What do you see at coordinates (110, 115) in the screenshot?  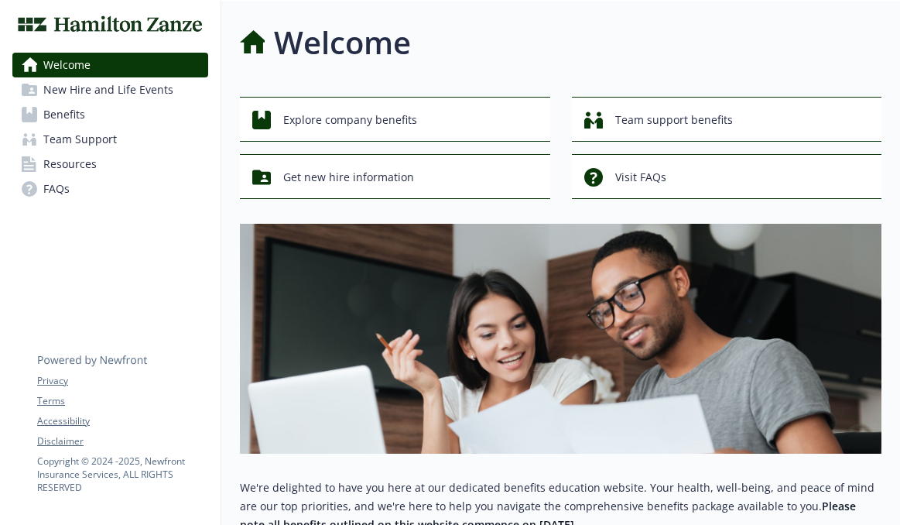 I see `a: Benefits` at bounding box center [110, 115].